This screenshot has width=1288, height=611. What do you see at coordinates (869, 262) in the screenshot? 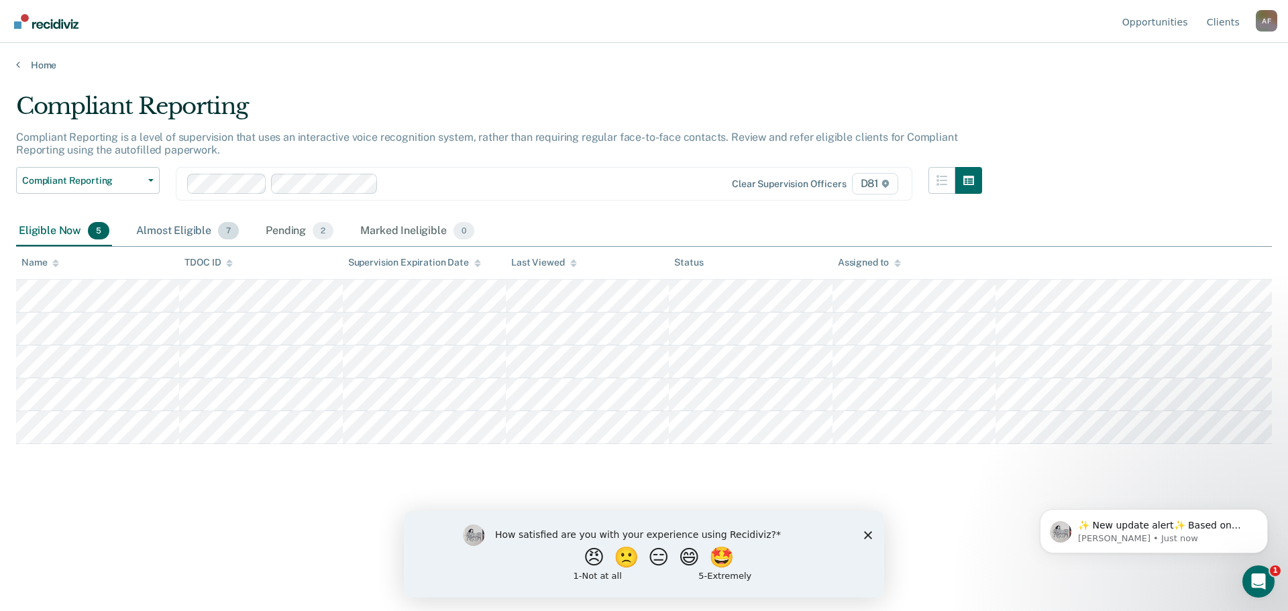
I see `div: Assigned to` at bounding box center [869, 262].